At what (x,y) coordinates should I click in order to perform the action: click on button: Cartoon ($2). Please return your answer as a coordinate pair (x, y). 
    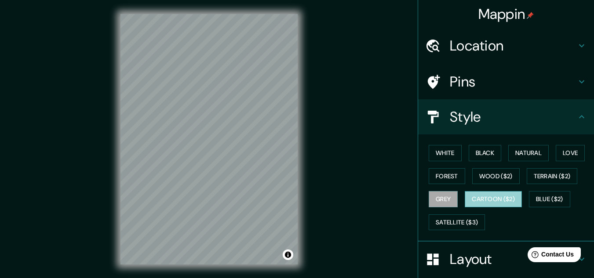
    Looking at the image, I should click on (493, 199).